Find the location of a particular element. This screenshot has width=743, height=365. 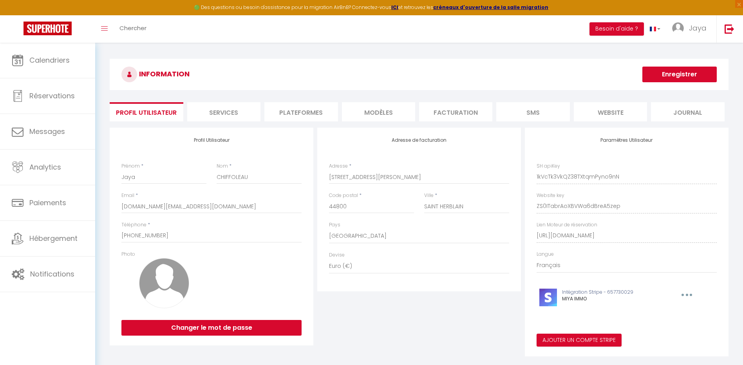

strong: ICI is located at coordinates (395, 7).